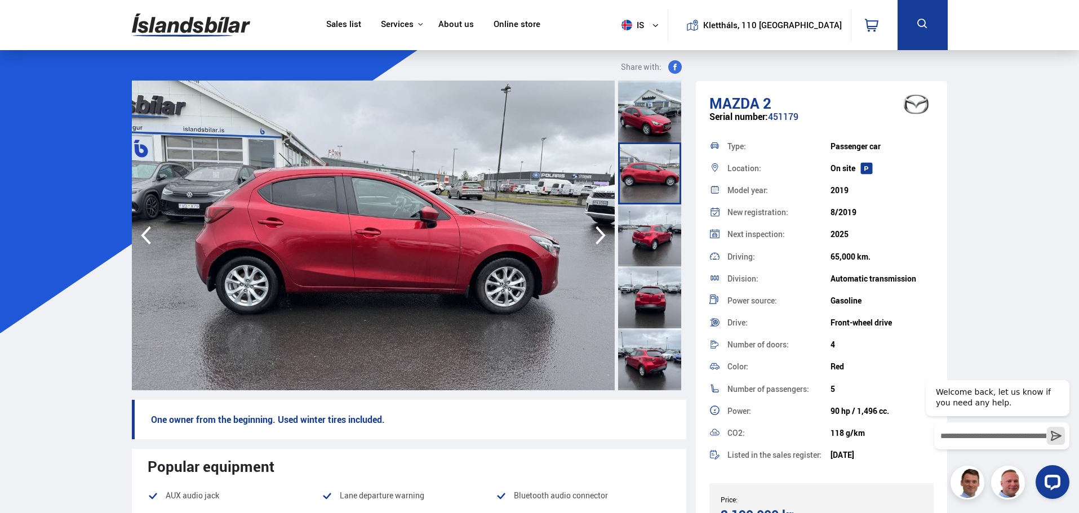  I want to click on a: Online store, so click(517, 25).